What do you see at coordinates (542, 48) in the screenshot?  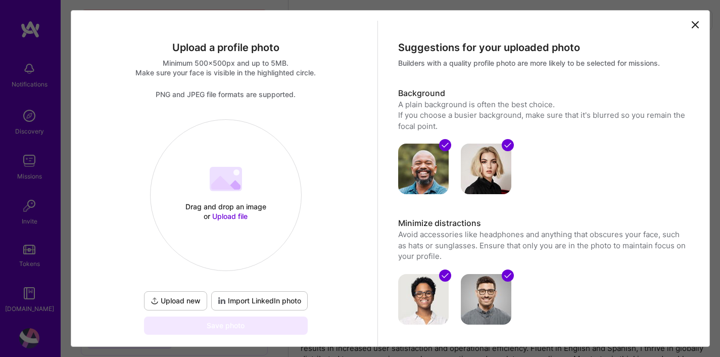 I see `div: Suggestions for your uploaded photo` at bounding box center [542, 48].